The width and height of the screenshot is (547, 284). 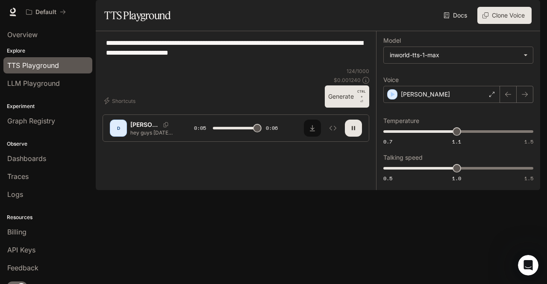 I want to click on p: CTRL +, so click(x=361, y=94).